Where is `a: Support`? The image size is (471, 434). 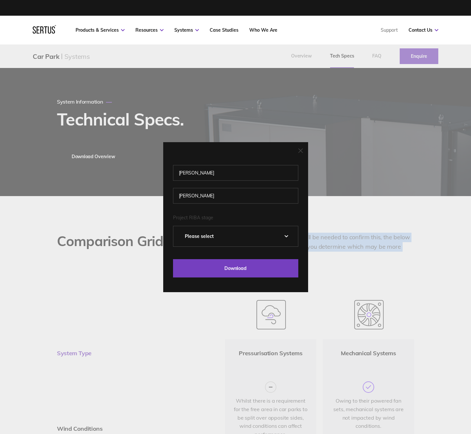 a: Support is located at coordinates (389, 30).